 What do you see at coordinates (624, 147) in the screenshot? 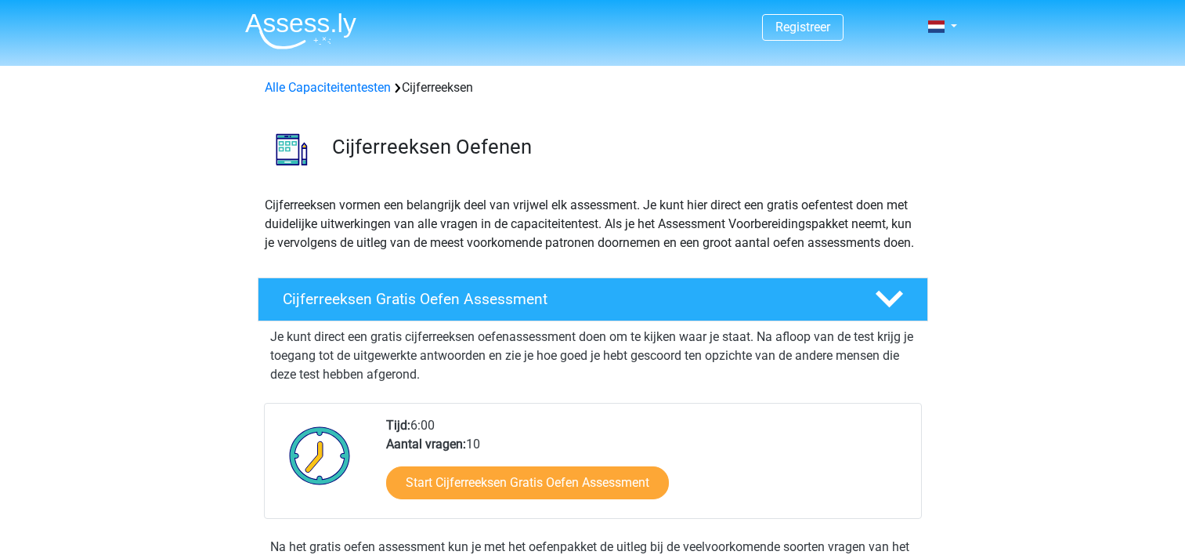
I see `h3: Cijferreeksen Oefenen` at bounding box center [624, 147].